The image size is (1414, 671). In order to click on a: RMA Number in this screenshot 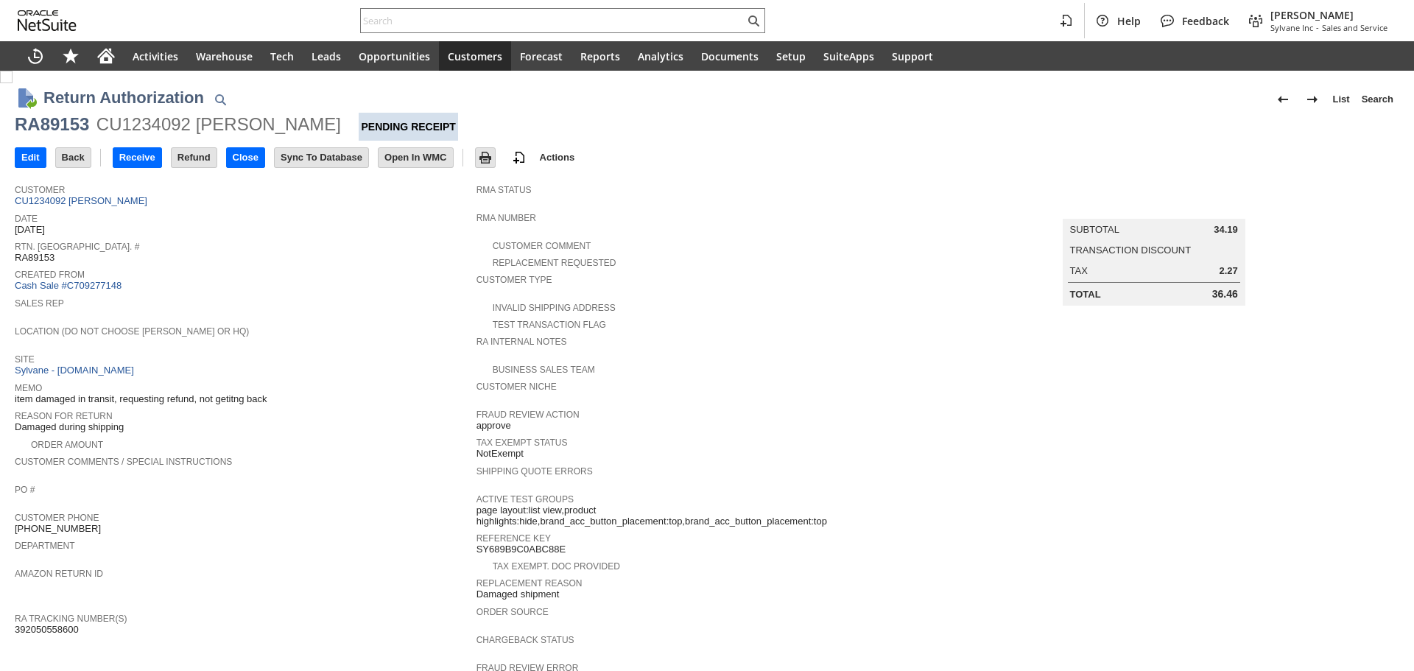, I will do `click(506, 218)`.